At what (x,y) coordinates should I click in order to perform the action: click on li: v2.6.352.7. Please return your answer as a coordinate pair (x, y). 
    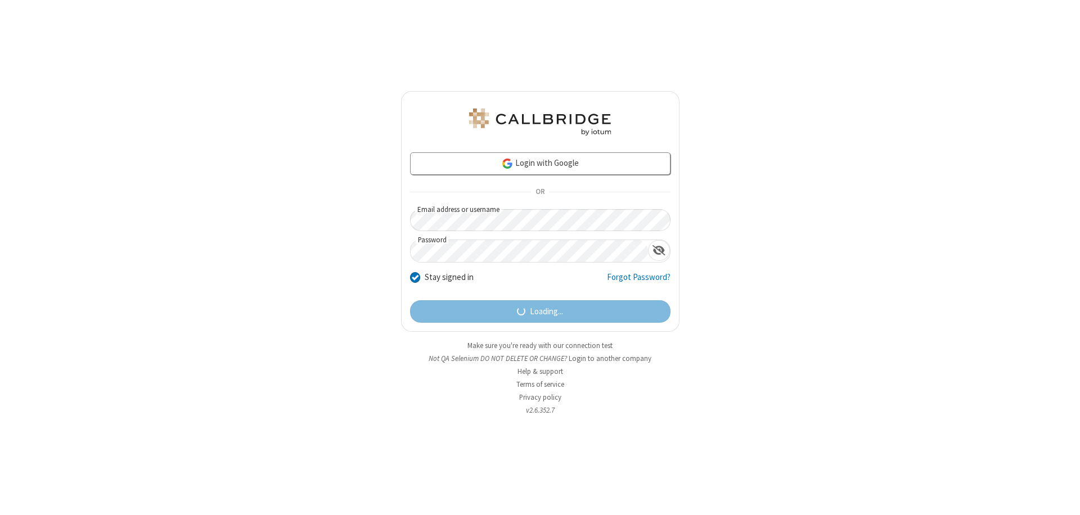
    Looking at the image, I should click on (540, 410).